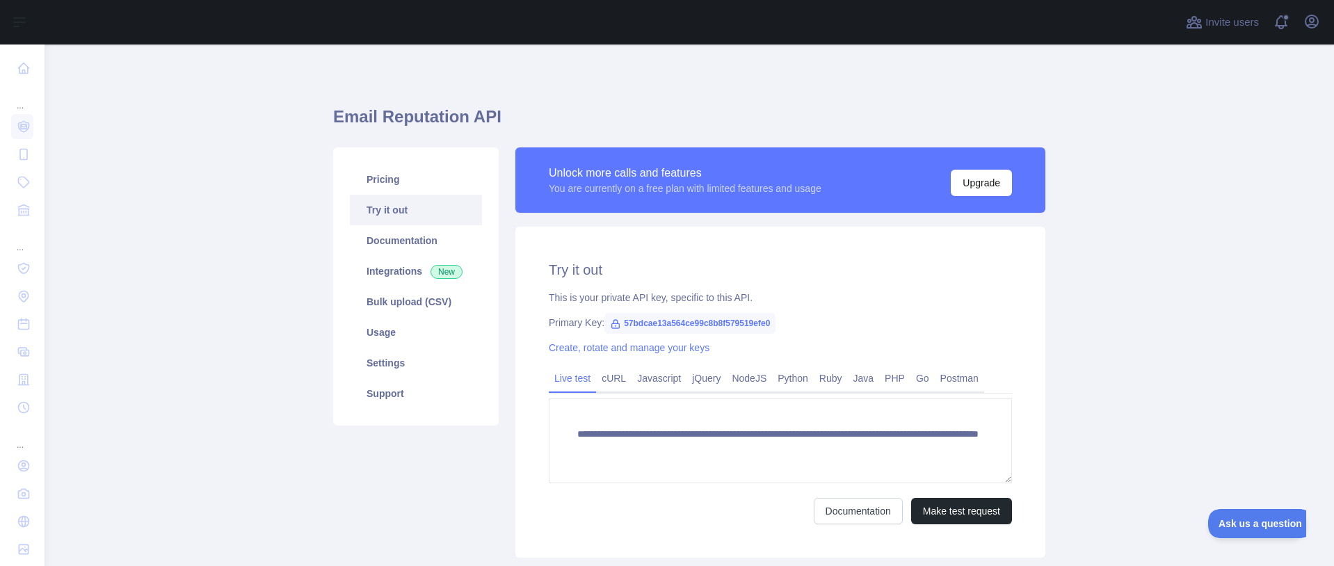 Image resolution: width=1334 pixels, height=566 pixels. What do you see at coordinates (895, 378) in the screenshot?
I see `a: PHP` at bounding box center [895, 378].